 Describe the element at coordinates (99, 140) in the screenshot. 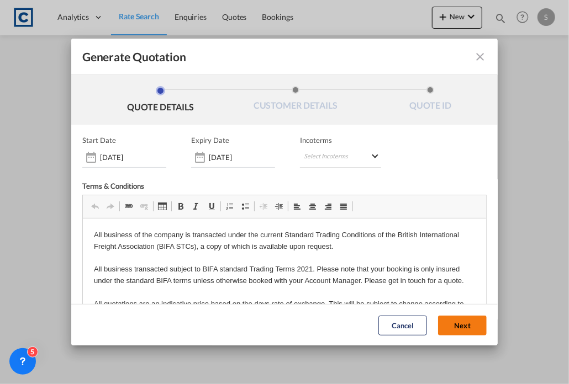

I see `p: Start Date` at that location.